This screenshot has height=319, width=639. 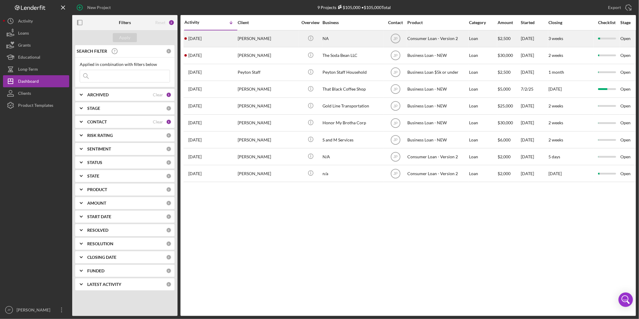 I want to click on button: Long-Term, so click(x=36, y=69).